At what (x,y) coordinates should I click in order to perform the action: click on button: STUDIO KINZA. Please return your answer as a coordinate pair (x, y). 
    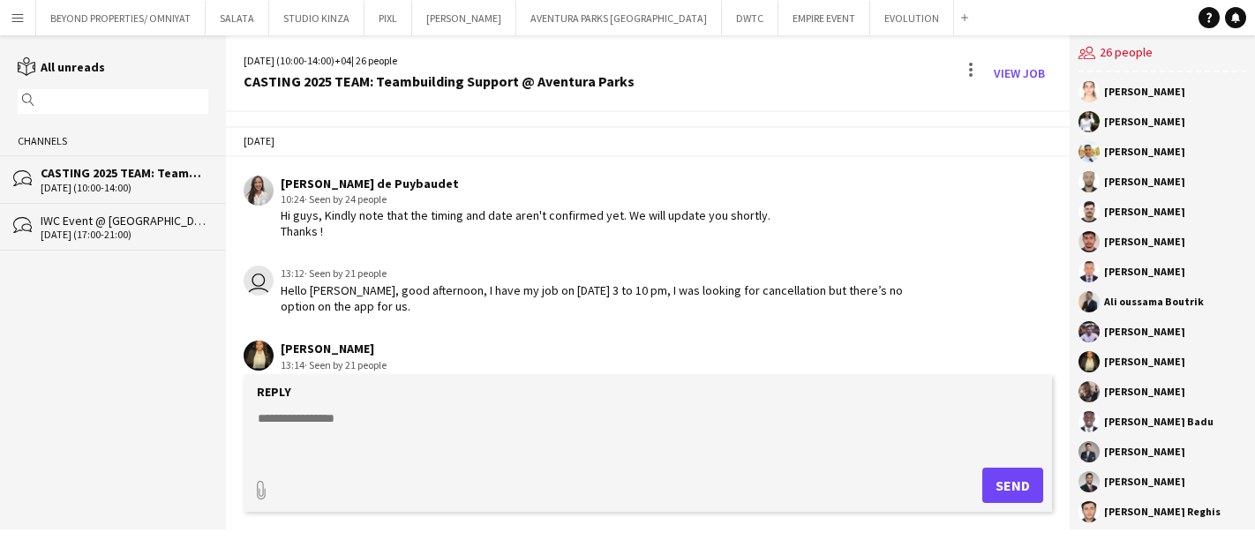
    Looking at the image, I should click on (317, 18).